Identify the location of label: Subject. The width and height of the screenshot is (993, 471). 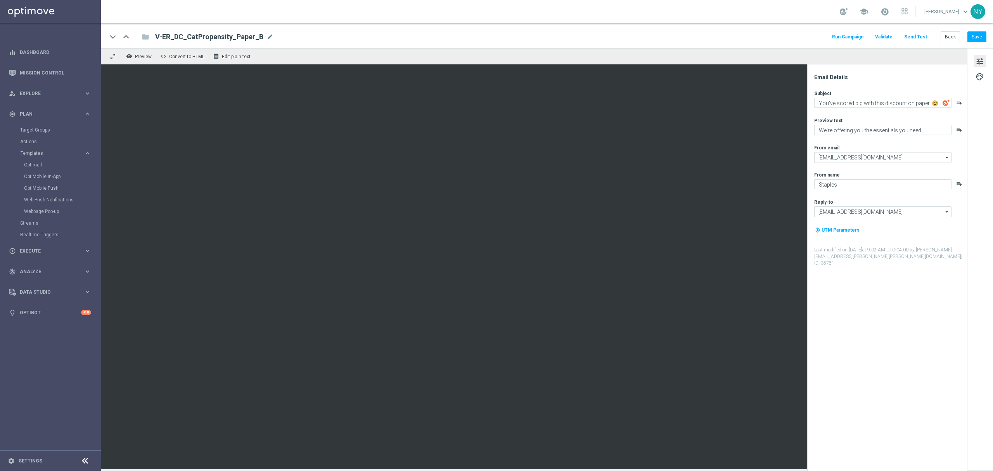
(822, 93).